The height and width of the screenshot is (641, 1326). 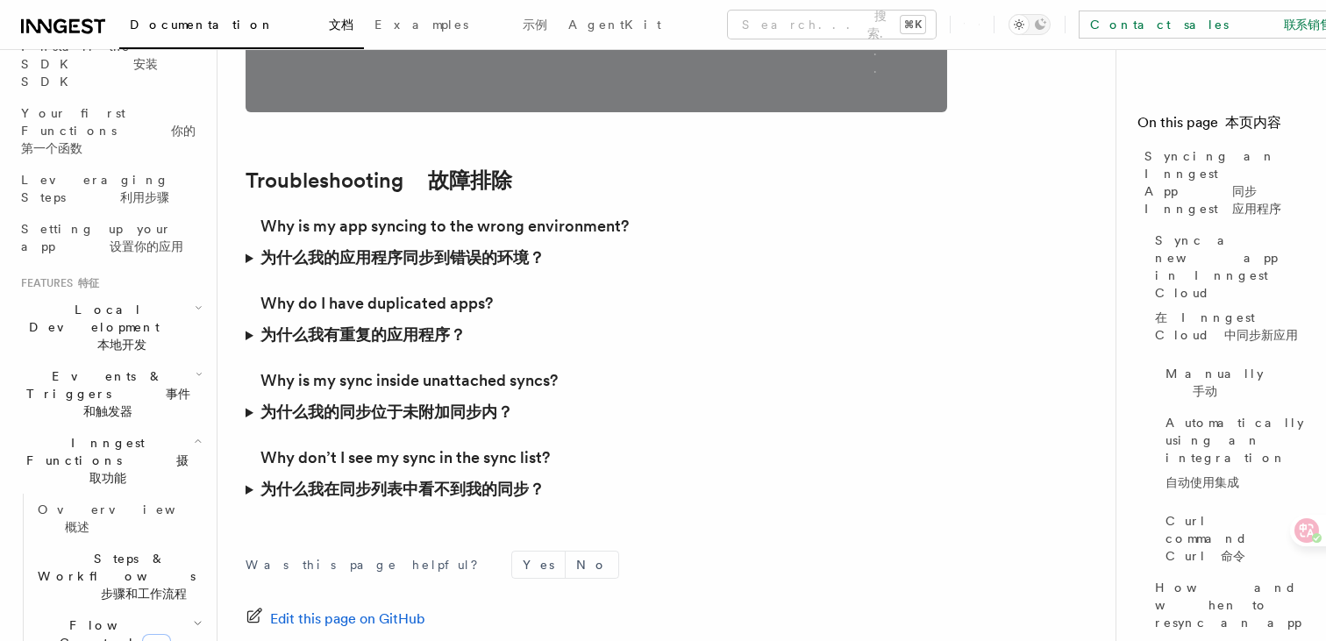 I want to click on a: Setting up your app 设置你的应用, so click(x=110, y=238).